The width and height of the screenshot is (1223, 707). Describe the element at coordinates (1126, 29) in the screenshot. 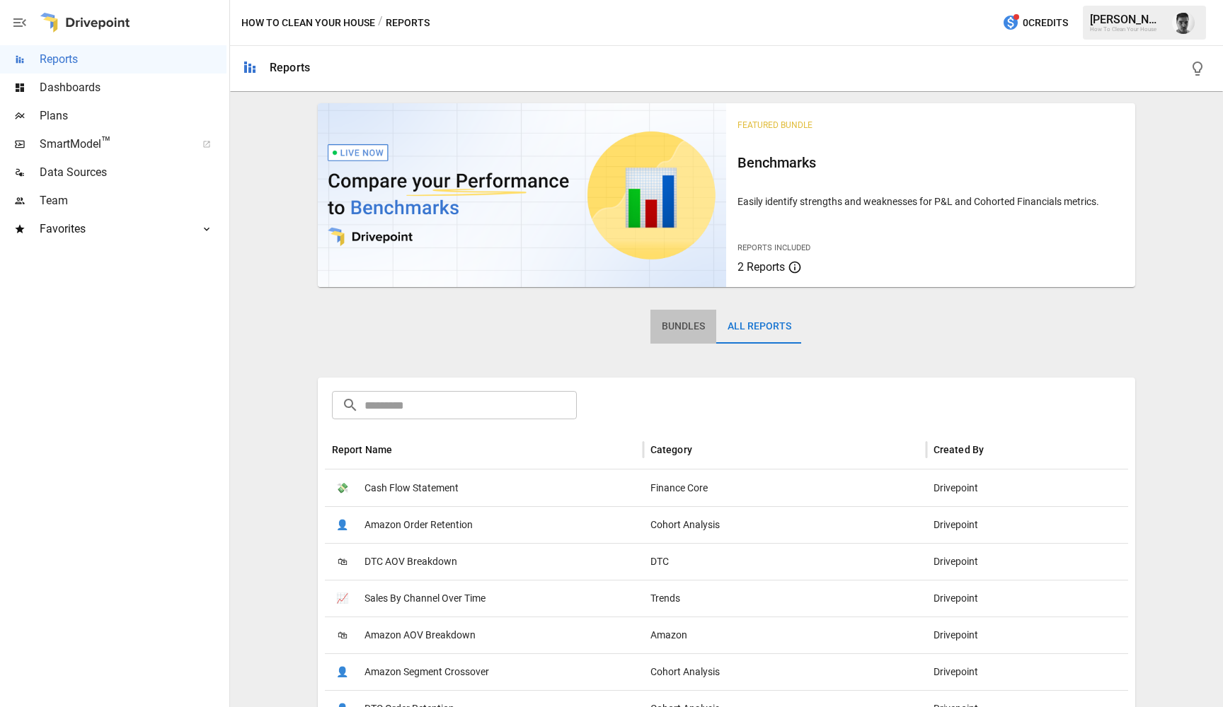

I see `div: How To Clean Your House` at that location.